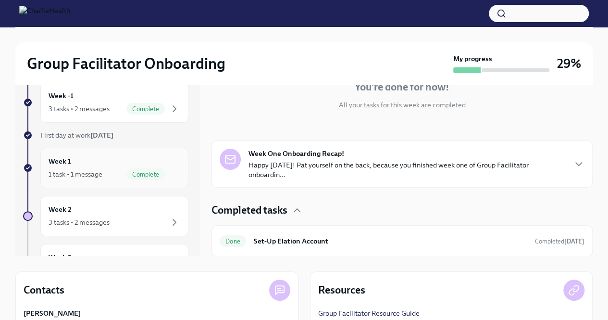 This screenshot has height=320, width=608. What do you see at coordinates (45, 13) in the screenshot?
I see `img: CharlieHealth` at bounding box center [45, 13].